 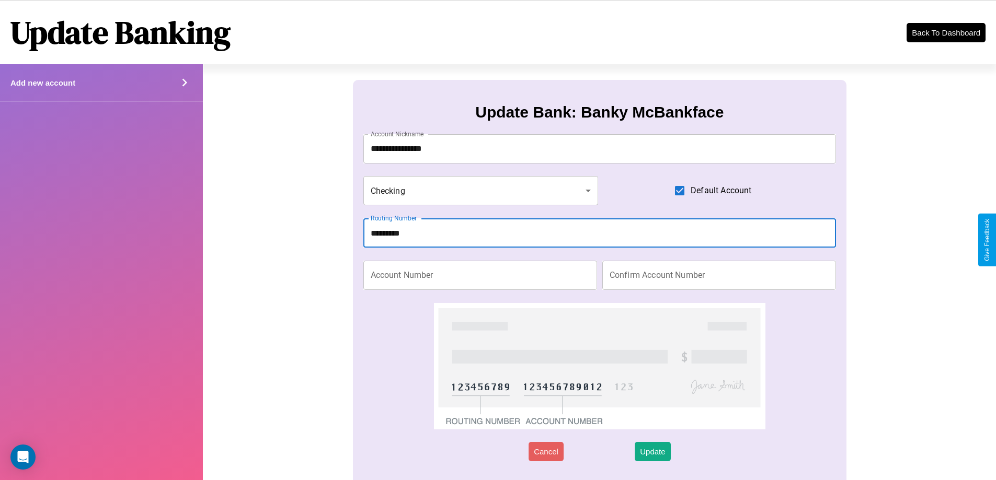 What do you see at coordinates (599, 366) in the screenshot?
I see `img: check` at bounding box center [599, 366].